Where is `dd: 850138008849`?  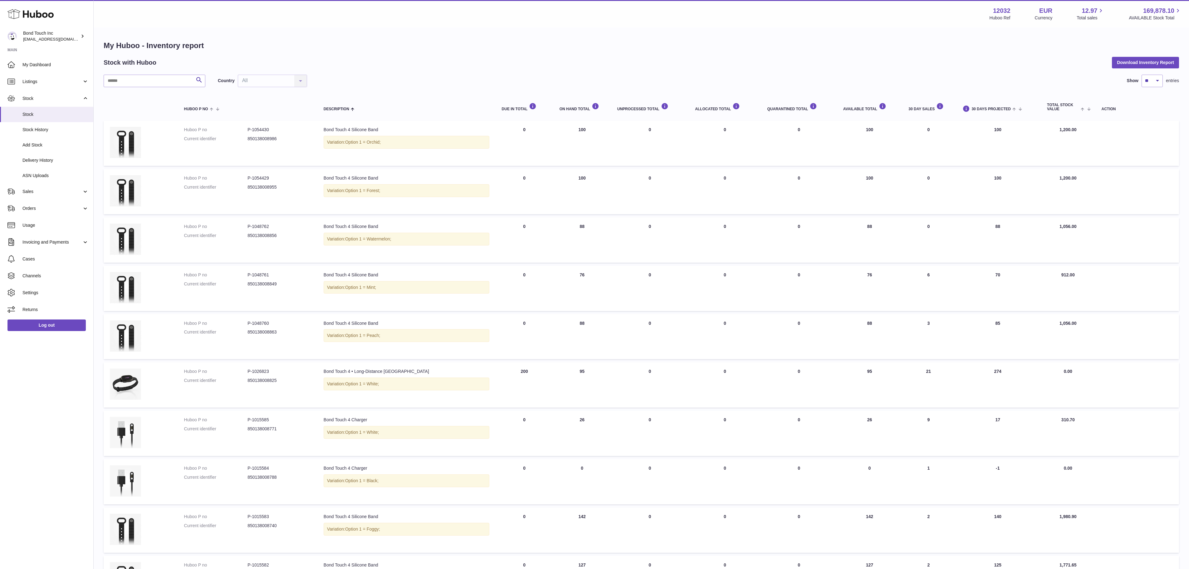
dd: 850138008849 is located at coordinates (279, 284).